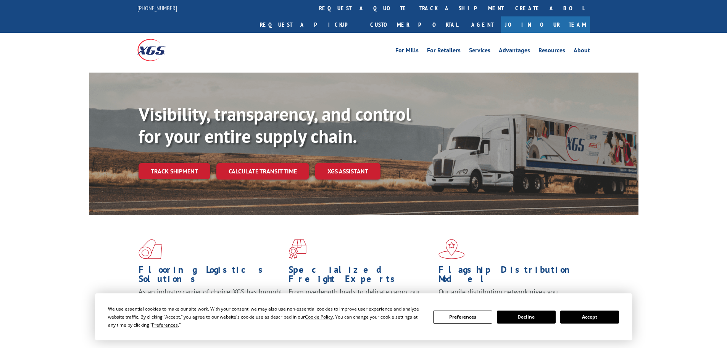 This screenshot has width=727, height=348. What do you see at coordinates (210, 300) in the screenshot?
I see `span: As an industry carrier of choice, XGS has brought innovation and dedication to flooring logistics...` at bounding box center [210, 300].